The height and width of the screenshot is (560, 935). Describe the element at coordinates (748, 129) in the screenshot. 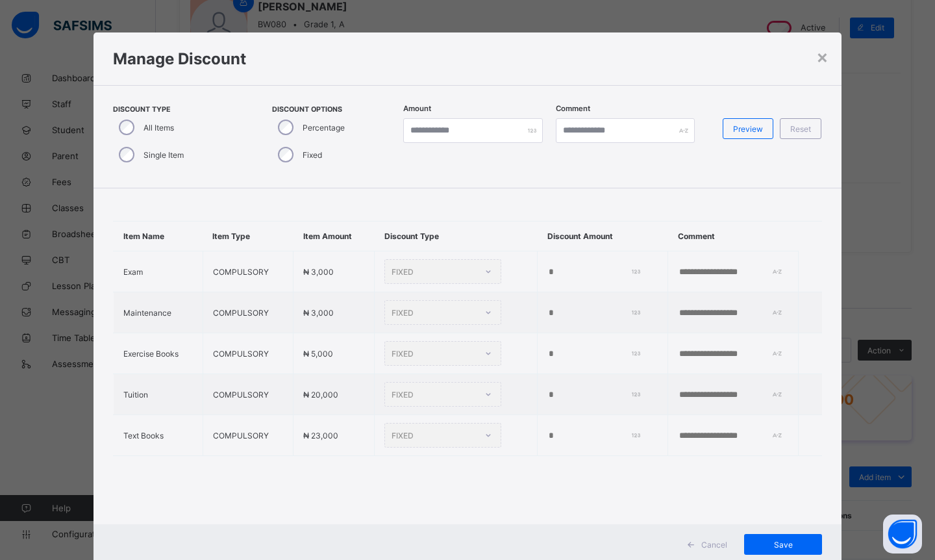

I see `span: Preview` at that location.